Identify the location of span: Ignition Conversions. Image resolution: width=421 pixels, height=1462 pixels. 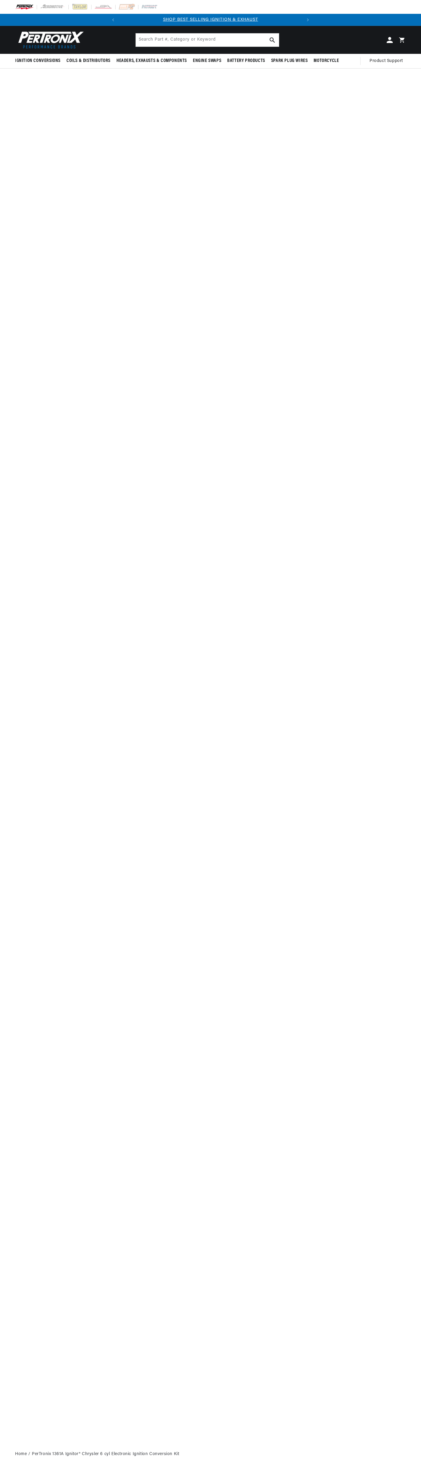
(38, 61).